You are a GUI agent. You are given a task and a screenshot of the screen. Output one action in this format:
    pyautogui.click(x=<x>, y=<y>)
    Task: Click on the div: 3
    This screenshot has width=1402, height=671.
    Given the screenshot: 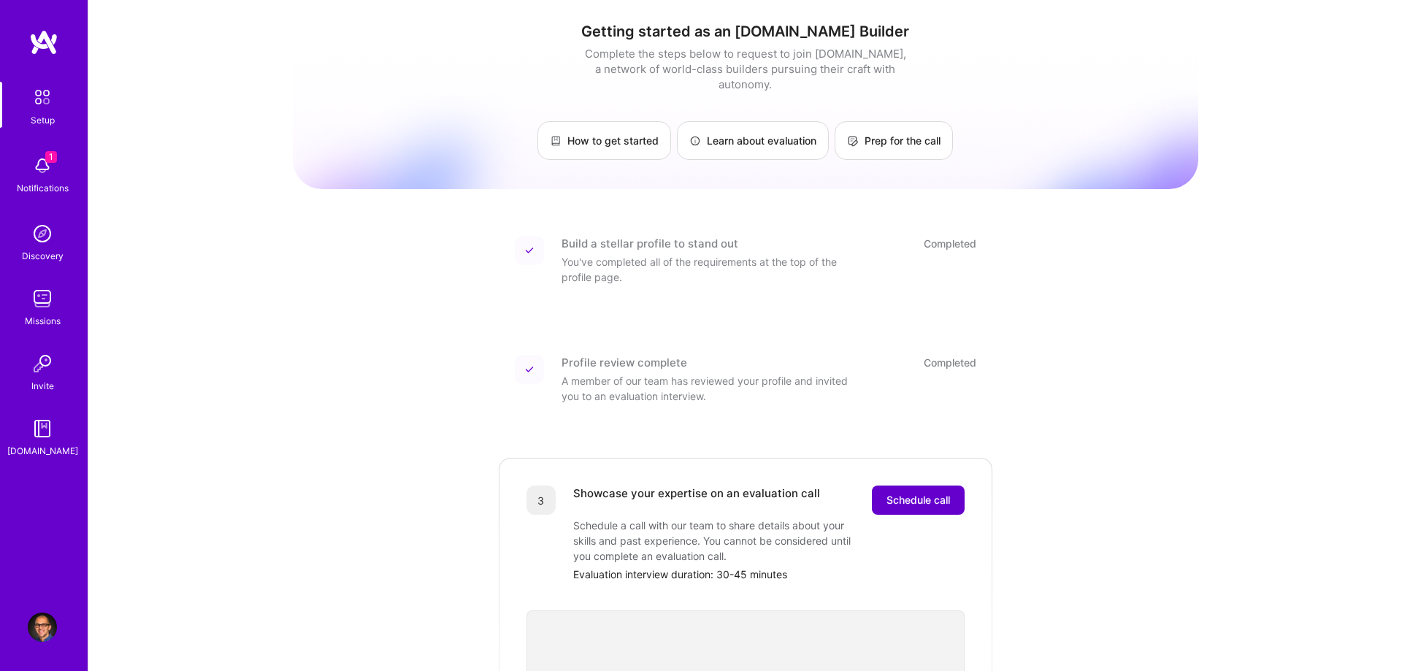 What is the action you would take?
    pyautogui.click(x=541, y=500)
    